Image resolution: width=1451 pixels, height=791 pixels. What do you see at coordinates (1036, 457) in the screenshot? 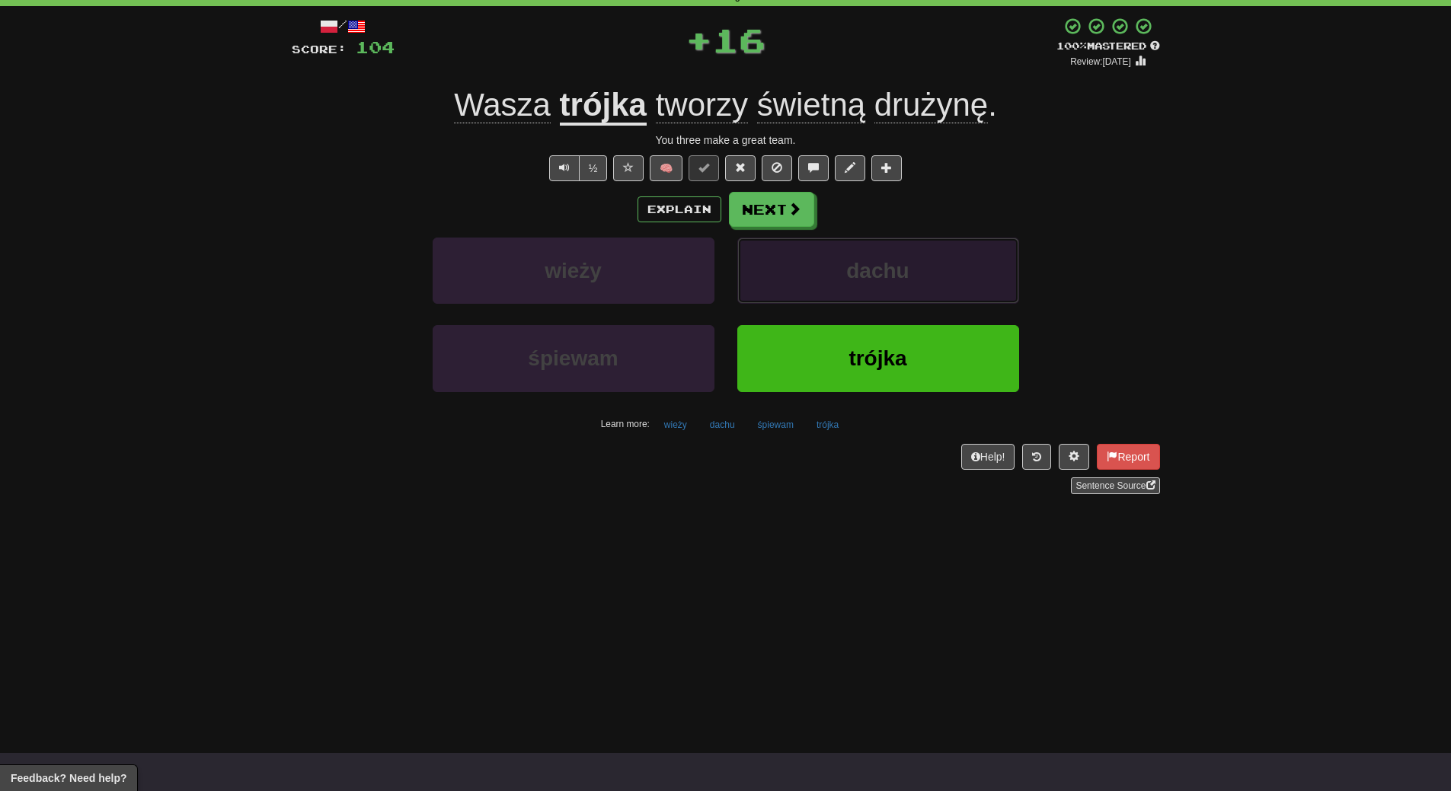
I see `button: Round history (alt+y)` at bounding box center [1036, 457].